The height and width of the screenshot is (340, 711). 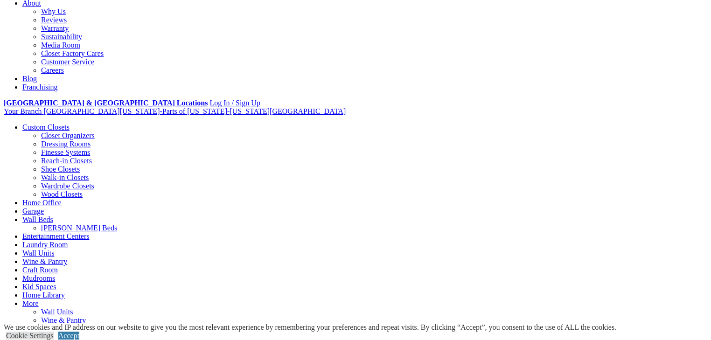 What do you see at coordinates (65, 152) in the screenshot?
I see `a: Finesse Systems` at bounding box center [65, 152].